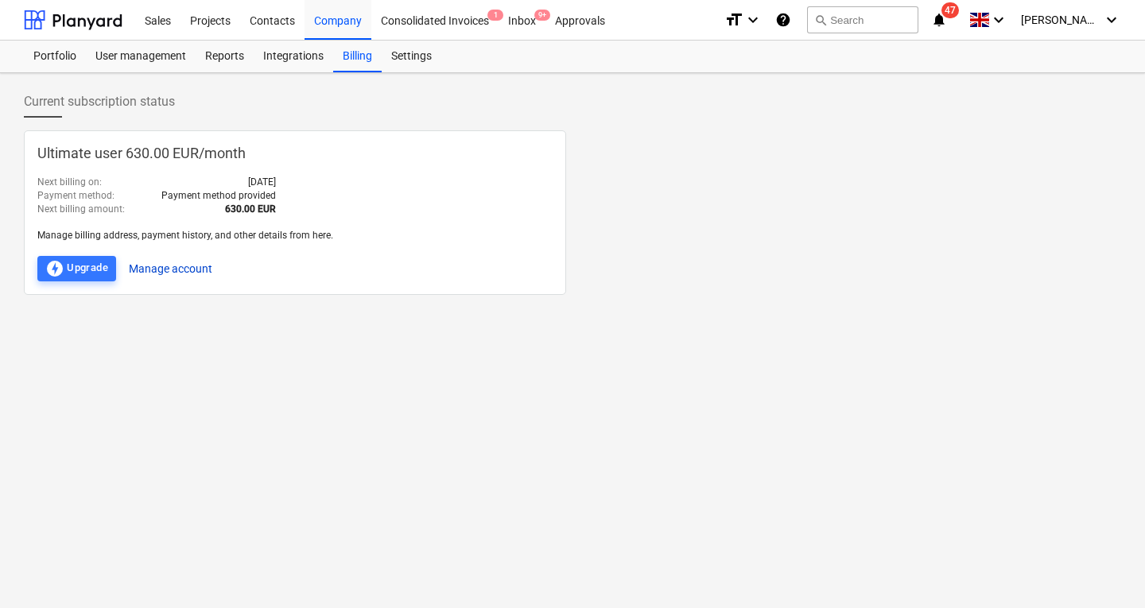 The width and height of the screenshot is (1145, 608). Describe the element at coordinates (863, 20) in the screenshot. I see `button: Search` at that location.